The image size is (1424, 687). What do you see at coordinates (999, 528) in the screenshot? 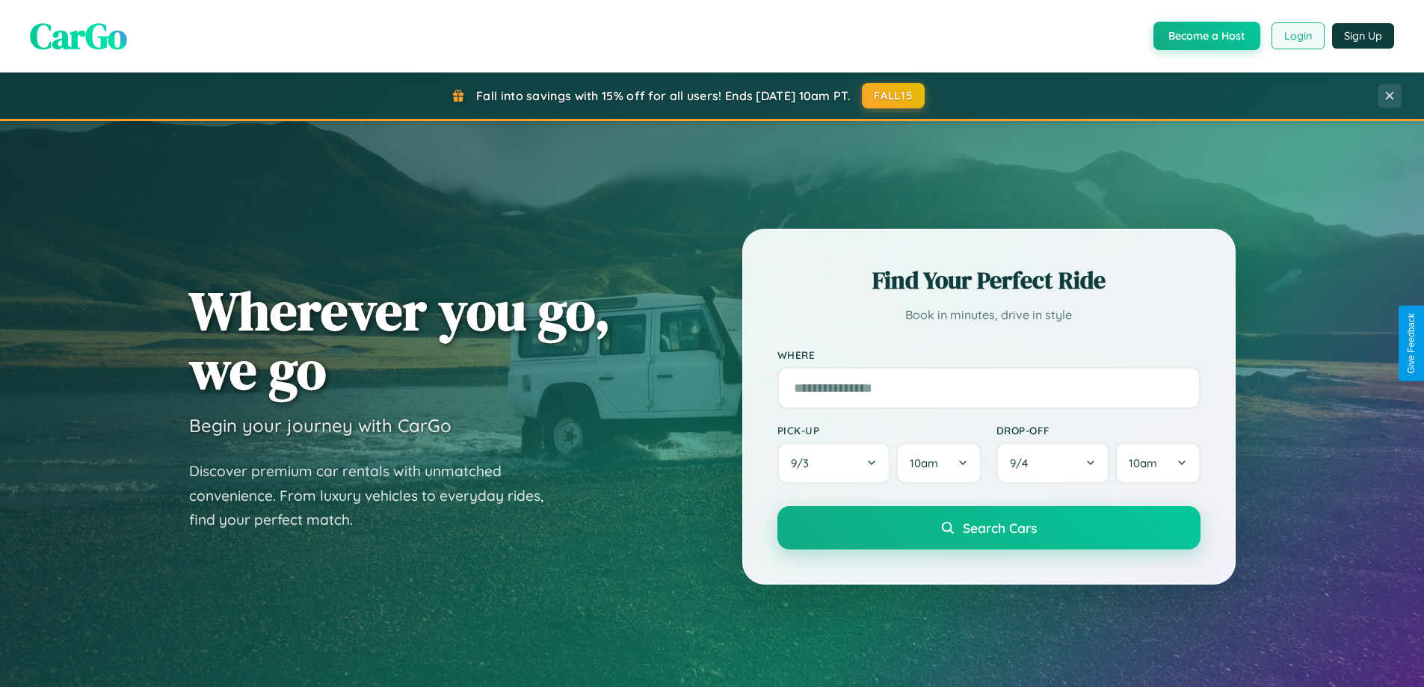
I see `span: Search Cars` at bounding box center [999, 528].